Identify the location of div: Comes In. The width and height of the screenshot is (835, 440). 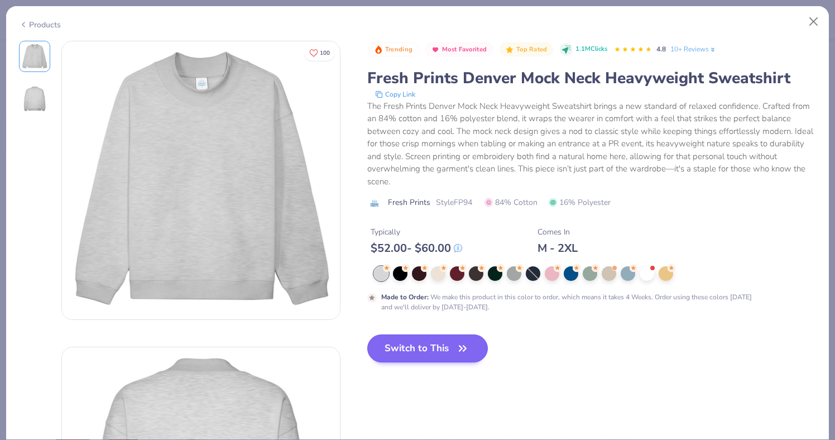
(558, 232).